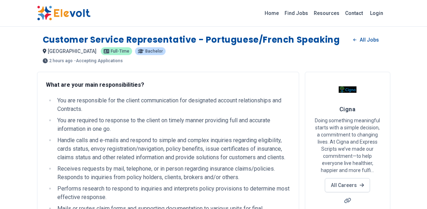 The image size is (427, 209). What do you see at coordinates (173, 125) in the screenshot?
I see `li: You are required to response to the client on timely manner providing full and accurate informati...` at bounding box center [173, 125].